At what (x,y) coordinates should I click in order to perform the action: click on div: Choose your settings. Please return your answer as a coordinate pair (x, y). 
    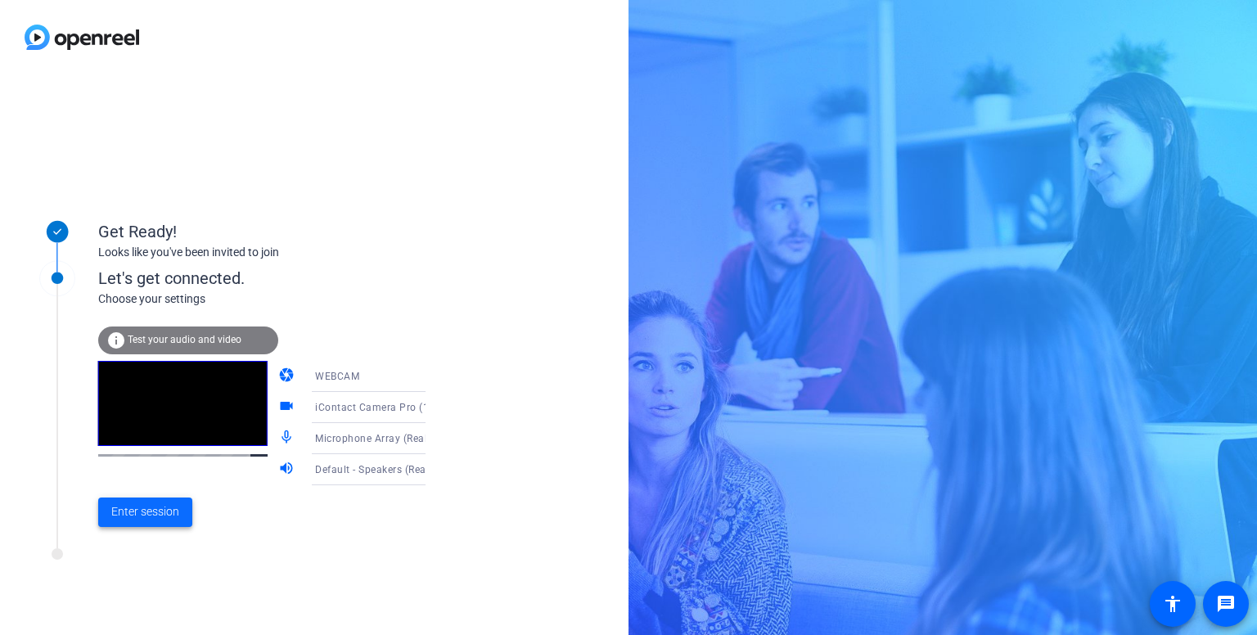
    Looking at the image, I should click on (278, 299).